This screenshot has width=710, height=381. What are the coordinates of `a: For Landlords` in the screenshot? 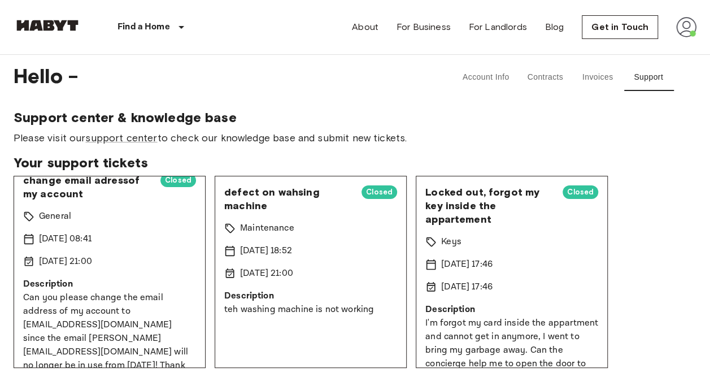 It's located at (498, 27).